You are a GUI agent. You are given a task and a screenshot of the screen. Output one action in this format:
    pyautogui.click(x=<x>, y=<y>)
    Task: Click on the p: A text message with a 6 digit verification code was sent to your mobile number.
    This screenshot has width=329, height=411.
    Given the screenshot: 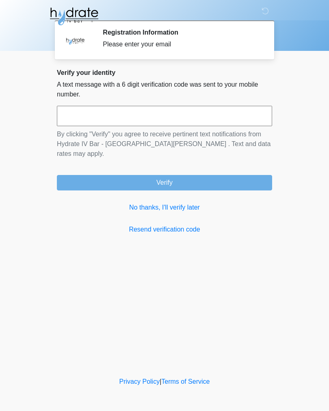 What is the action you would take?
    pyautogui.click(x=165, y=89)
    